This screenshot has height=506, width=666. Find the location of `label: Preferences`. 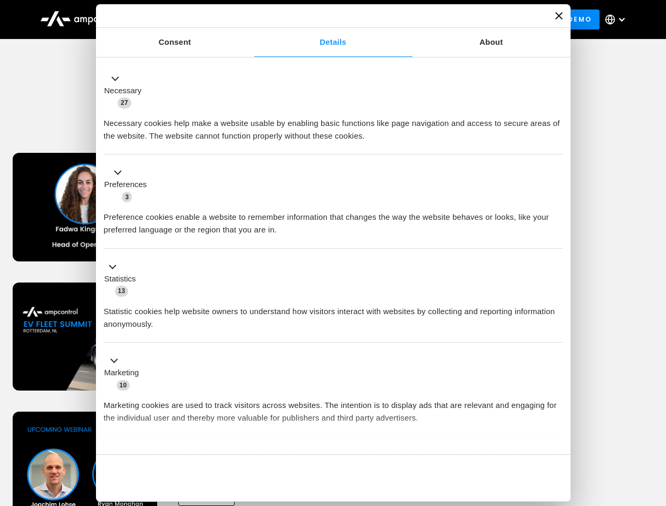

label: Preferences is located at coordinates (126, 185).